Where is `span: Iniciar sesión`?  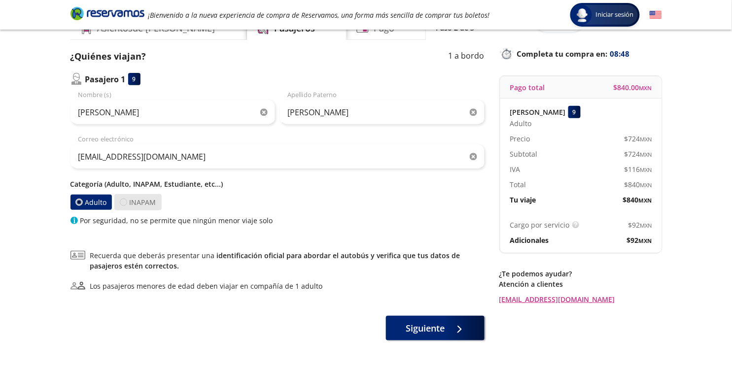
span: Iniciar sesión is located at coordinates (614, 15).